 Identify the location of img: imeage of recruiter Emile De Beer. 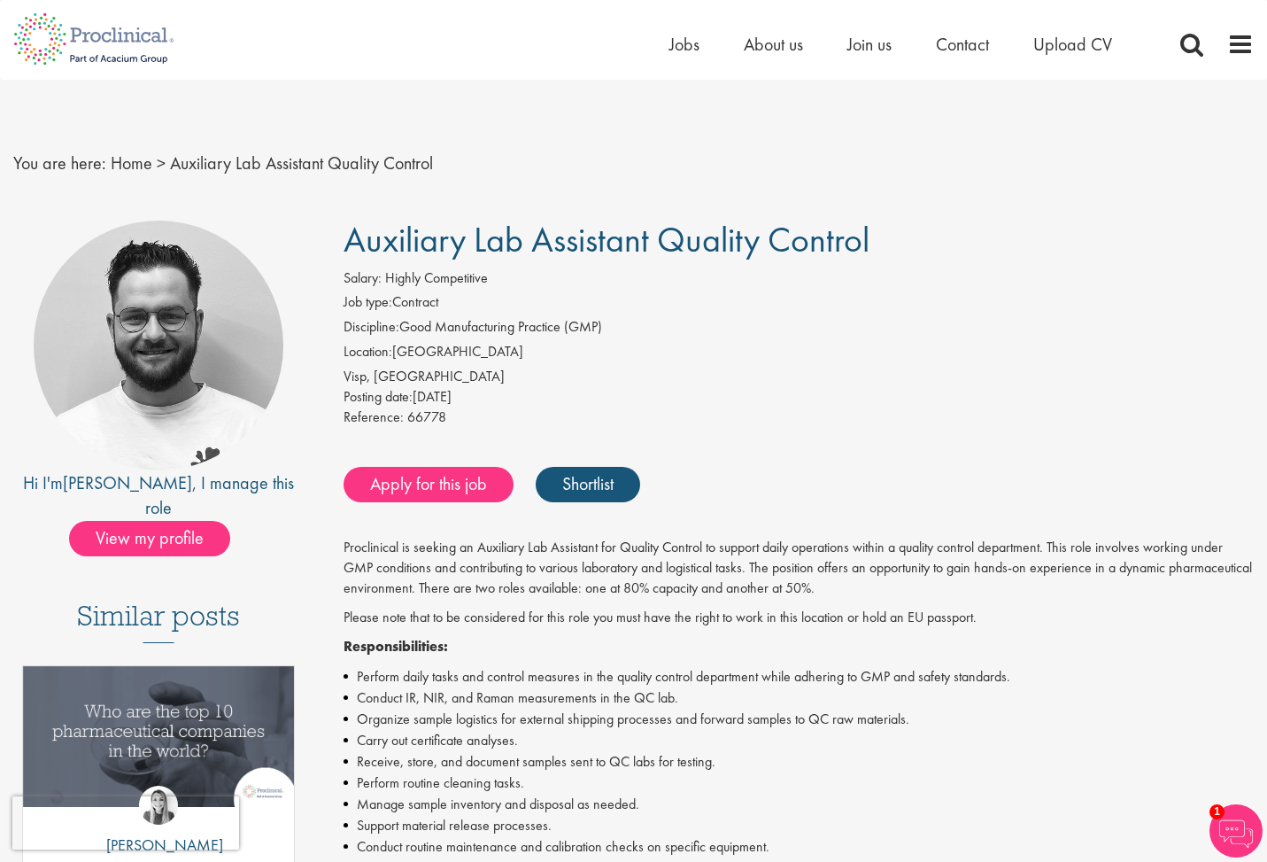
(159, 345).